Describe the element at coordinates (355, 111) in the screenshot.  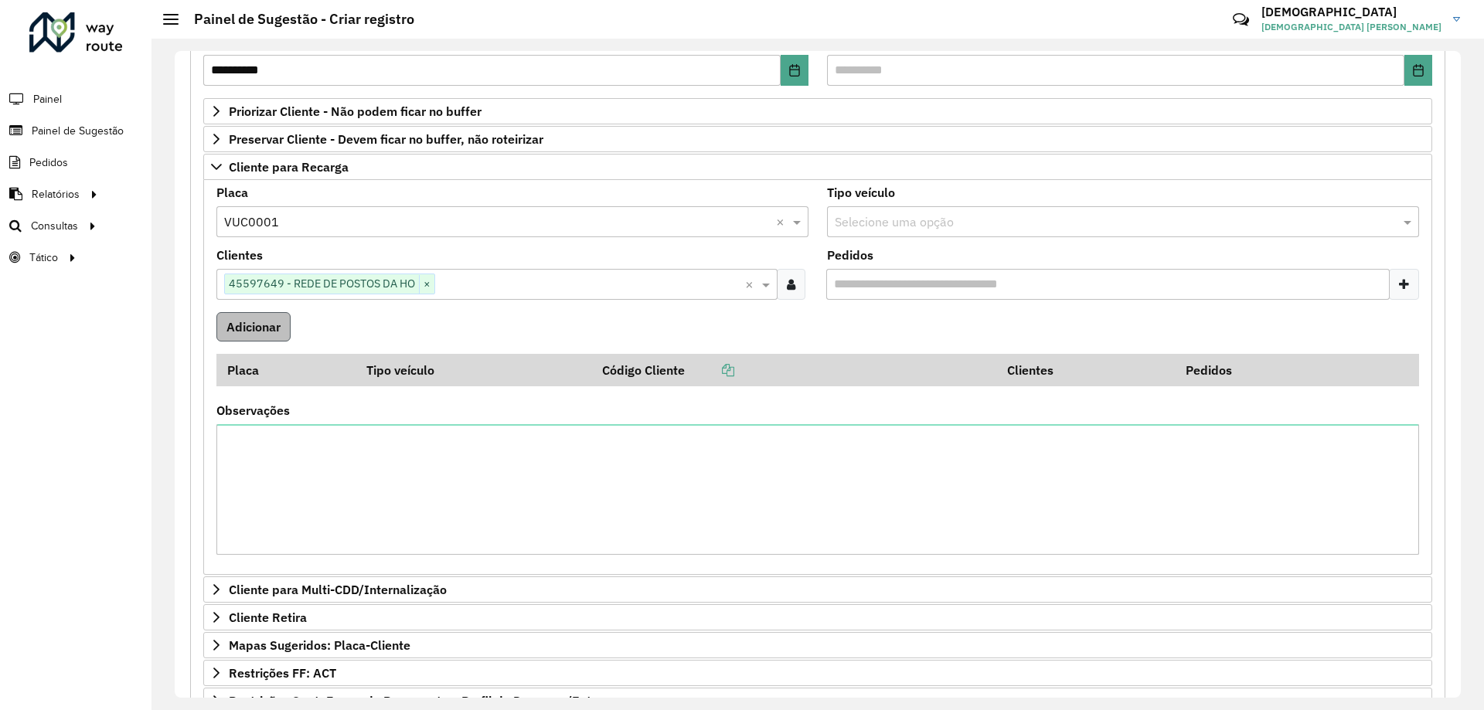
I see `span: Priorizar Cliente - Não podem ficar no buffer` at that location.